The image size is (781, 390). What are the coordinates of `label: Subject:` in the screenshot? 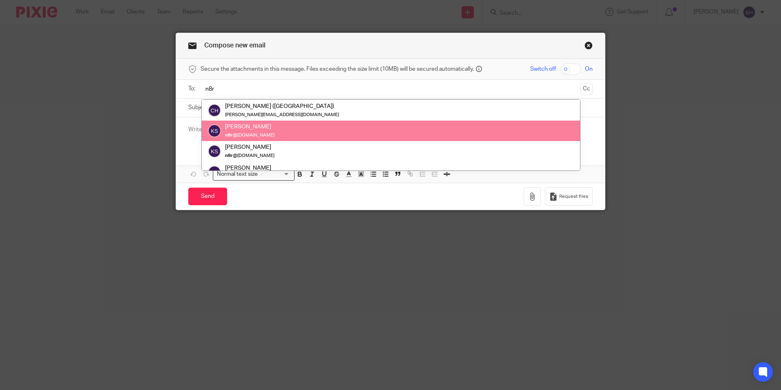 It's located at (199, 107).